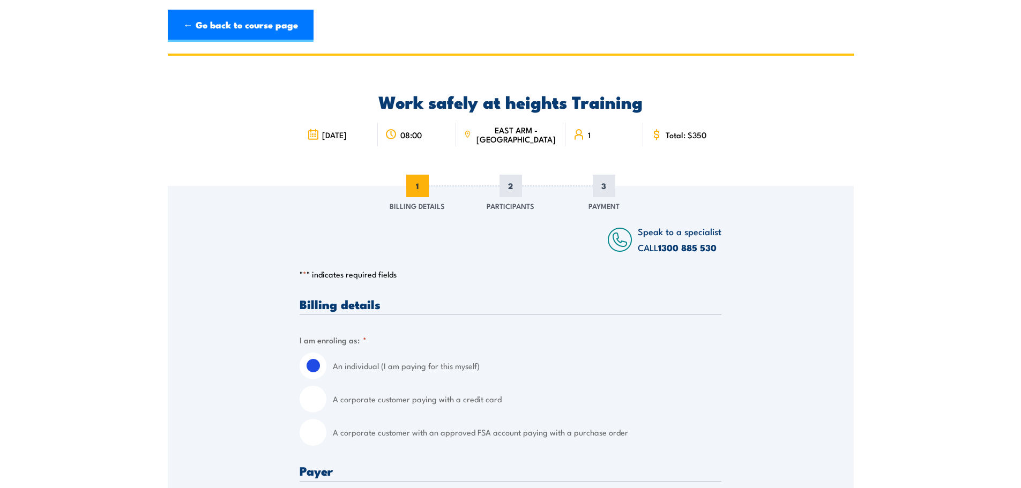 This screenshot has height=488, width=1021. What do you see at coordinates (510, 274) in the screenshot?
I see `p: " " indicates required fields` at bounding box center [510, 274].